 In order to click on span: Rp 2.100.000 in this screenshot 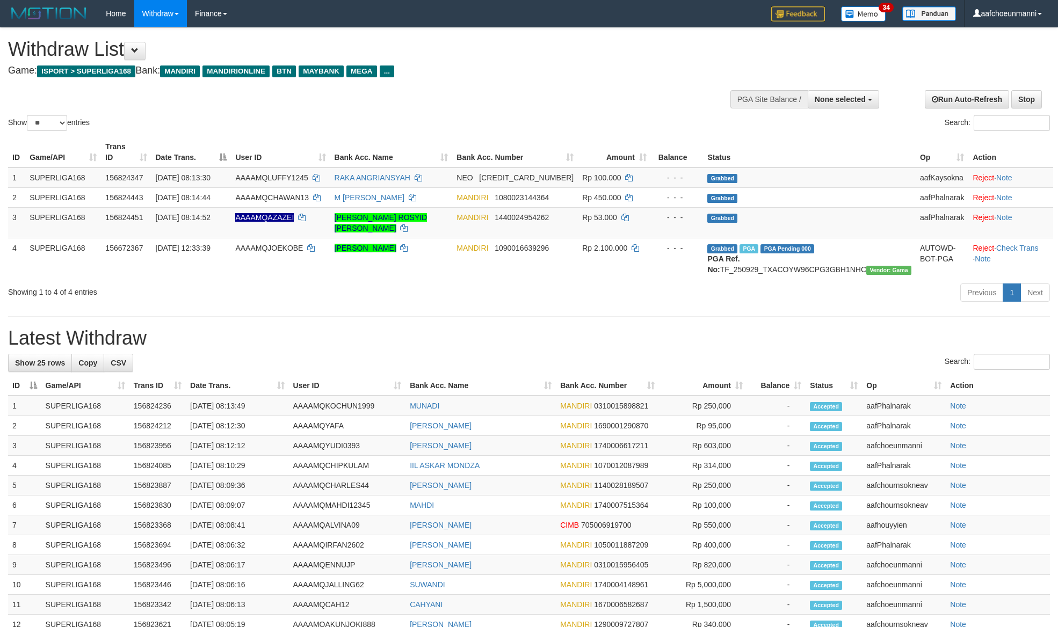, I will do `click(605, 248)`.